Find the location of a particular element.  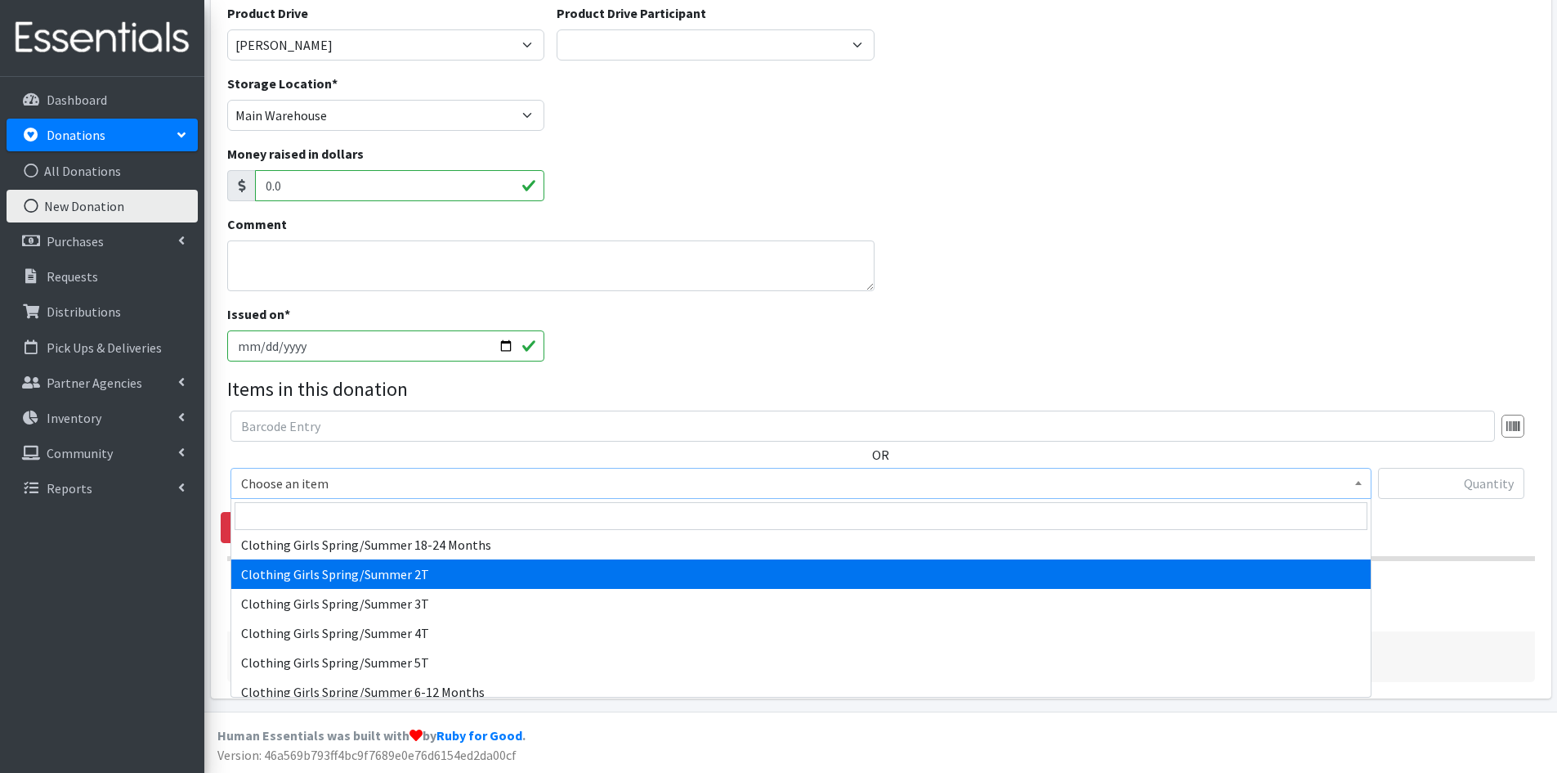

li: Clothing Girls Spring/Summer 4T is located at coordinates (801, 633).